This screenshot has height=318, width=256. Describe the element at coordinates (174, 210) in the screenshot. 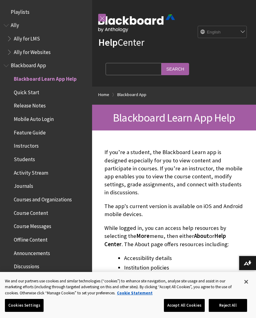

I see `p: The app's current version is available on iOS and Android mobile devices.` at that location.